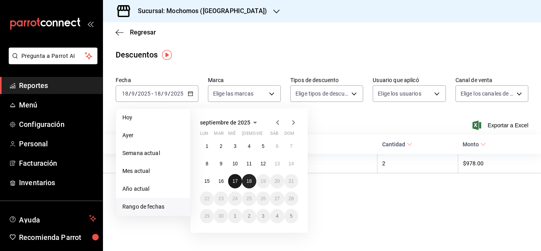  Describe the element at coordinates (289, 135) in the screenshot. I see `abbr: domingo` at that location.